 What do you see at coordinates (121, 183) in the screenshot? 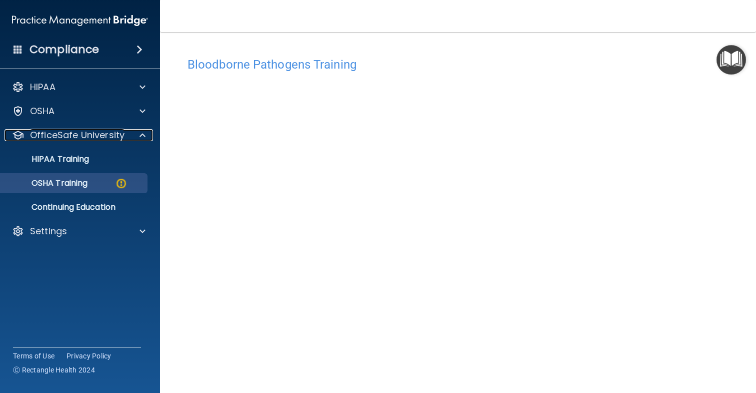
I see `img: warning-circle.0cc9ac19.png` at bounding box center [121, 183].